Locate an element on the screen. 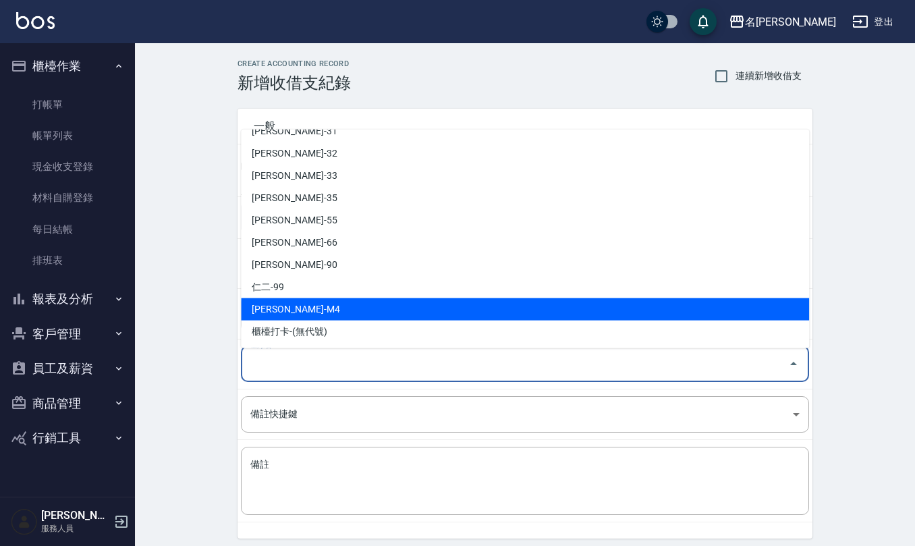 The image size is (915, 546). a: 每日結帳 is located at coordinates (67, 229).